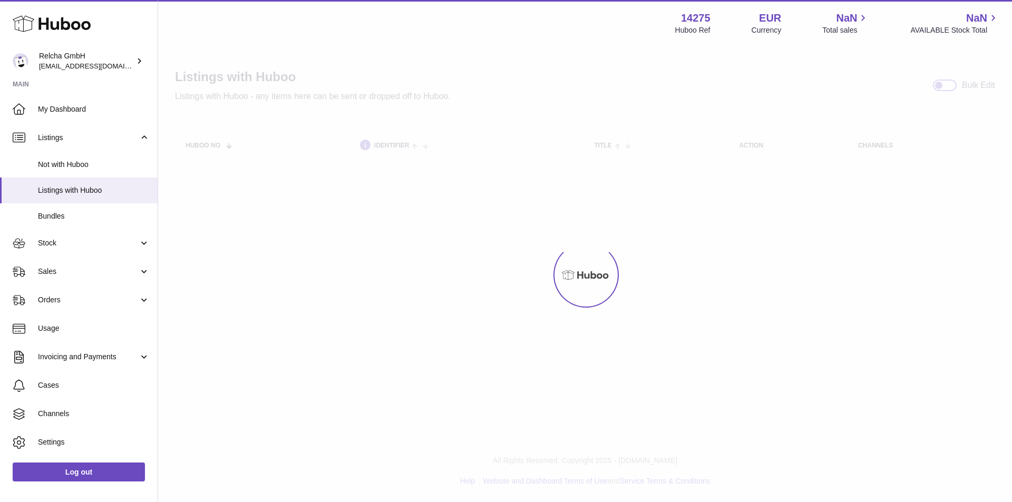 The height and width of the screenshot is (502, 1012). Describe the element at coordinates (94, 414) in the screenshot. I see `span: Channels` at that location.